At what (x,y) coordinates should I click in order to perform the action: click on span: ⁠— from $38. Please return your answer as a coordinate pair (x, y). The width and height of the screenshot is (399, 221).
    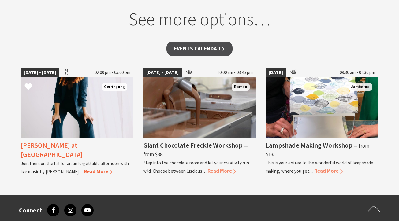
    Looking at the image, I should click on (196, 150).